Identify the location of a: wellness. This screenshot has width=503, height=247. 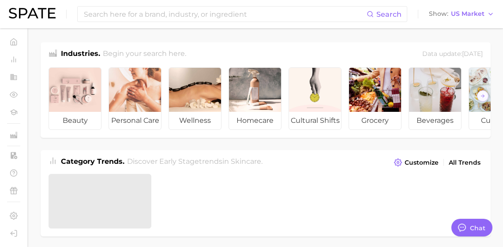
(195, 99).